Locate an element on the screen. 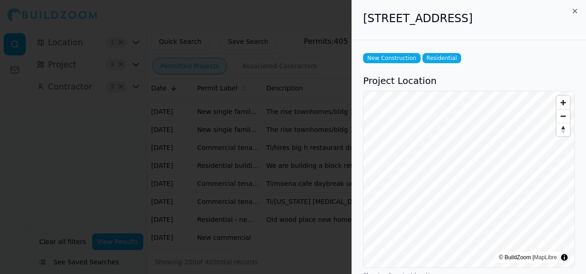 The image size is (586, 274). span: New Construction is located at coordinates (392, 58).